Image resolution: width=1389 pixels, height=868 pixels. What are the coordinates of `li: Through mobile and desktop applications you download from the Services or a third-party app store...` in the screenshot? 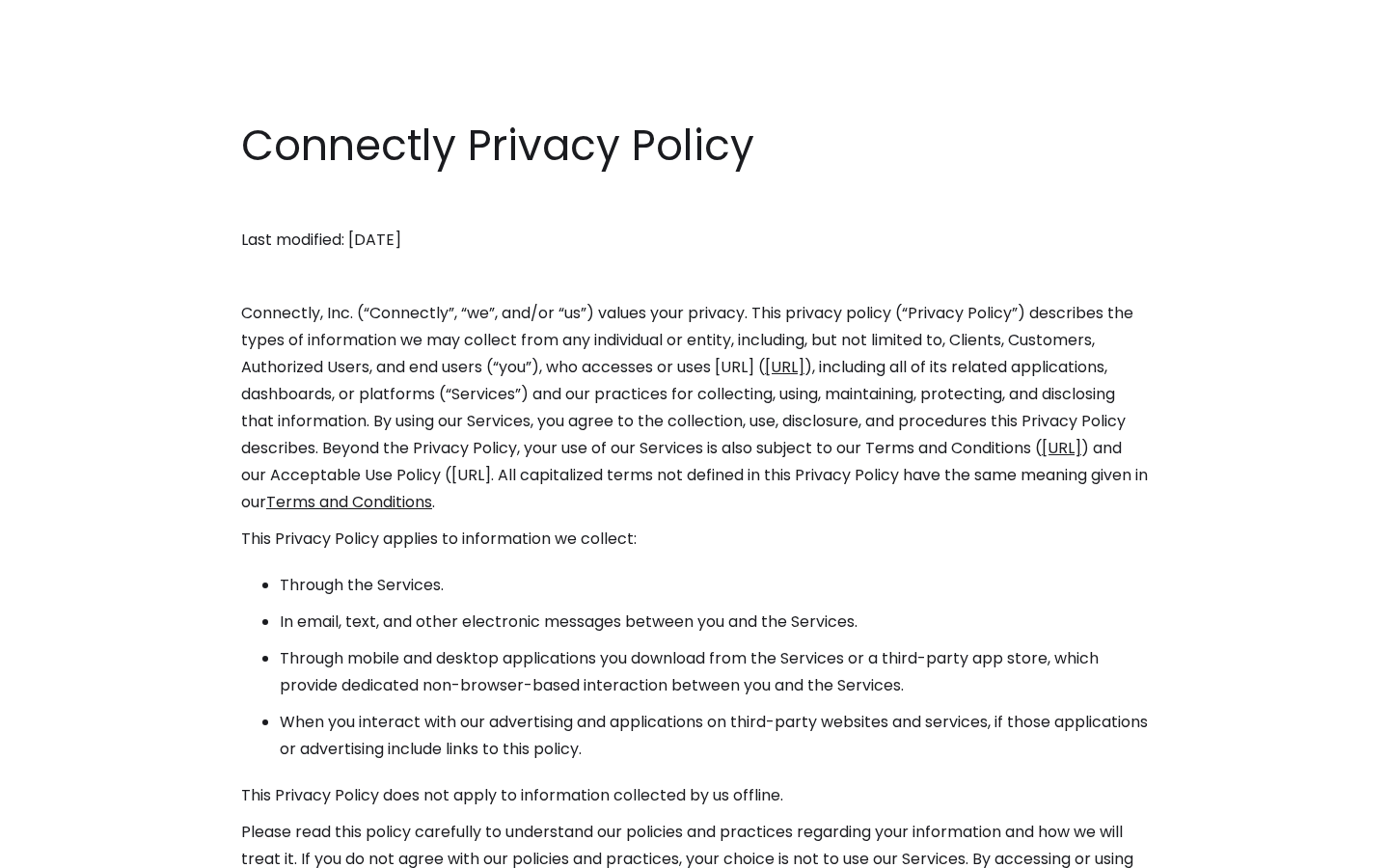 It's located at (714, 672).